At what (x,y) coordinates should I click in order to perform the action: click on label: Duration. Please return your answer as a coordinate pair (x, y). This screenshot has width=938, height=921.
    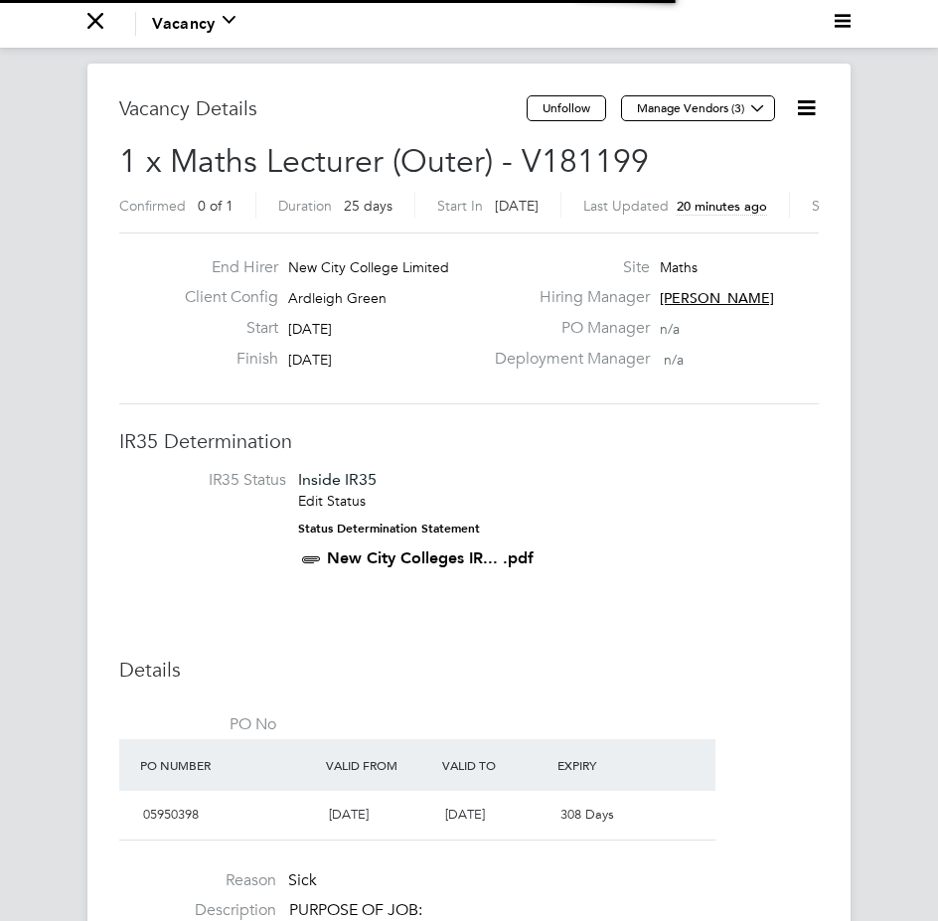
    Looking at the image, I should click on (305, 206).